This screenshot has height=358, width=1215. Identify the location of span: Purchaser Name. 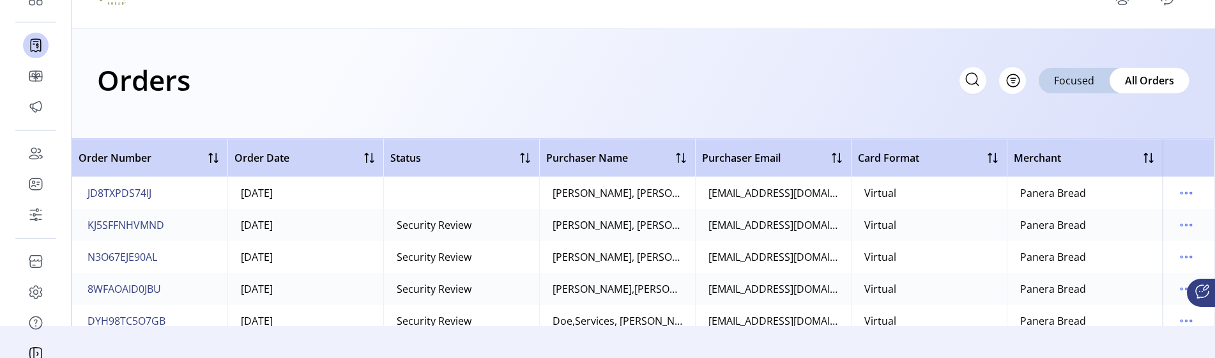
(587, 158).